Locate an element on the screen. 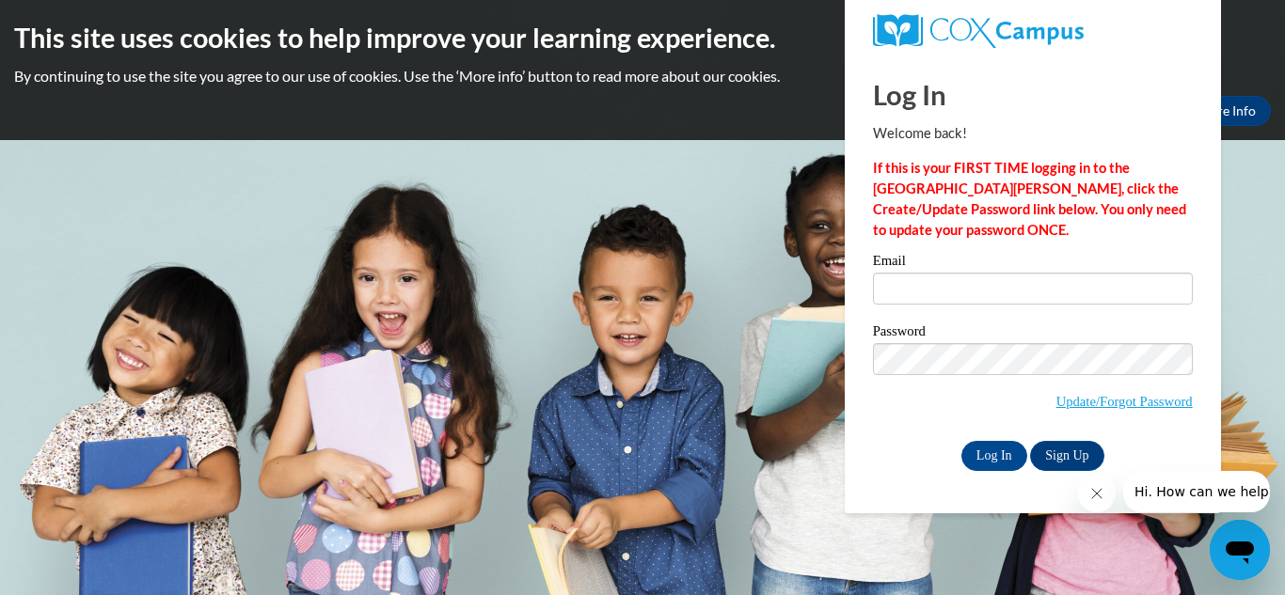 The width and height of the screenshot is (1285, 595). p: Welcome back! is located at coordinates (1032, 134).